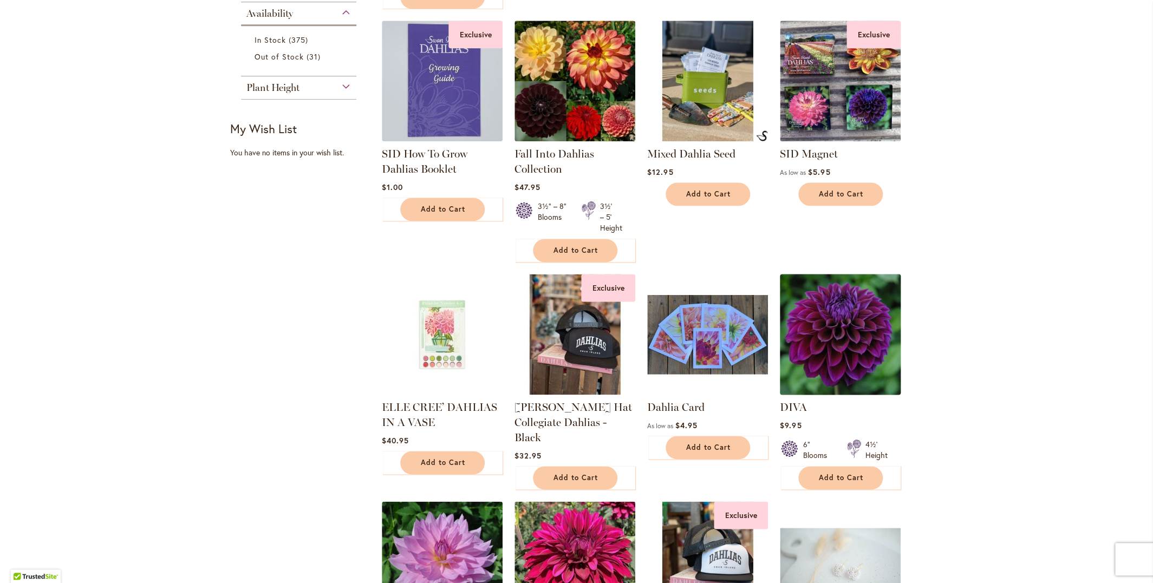 Image resolution: width=1153 pixels, height=583 pixels. What do you see at coordinates (273, 88) in the screenshot?
I see `span: Plant Height` at bounding box center [273, 88].